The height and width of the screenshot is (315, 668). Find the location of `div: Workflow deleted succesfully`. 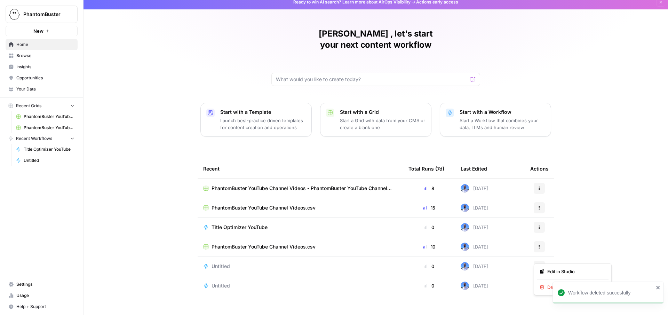

div: Workflow deleted succesfully is located at coordinates (611, 293).